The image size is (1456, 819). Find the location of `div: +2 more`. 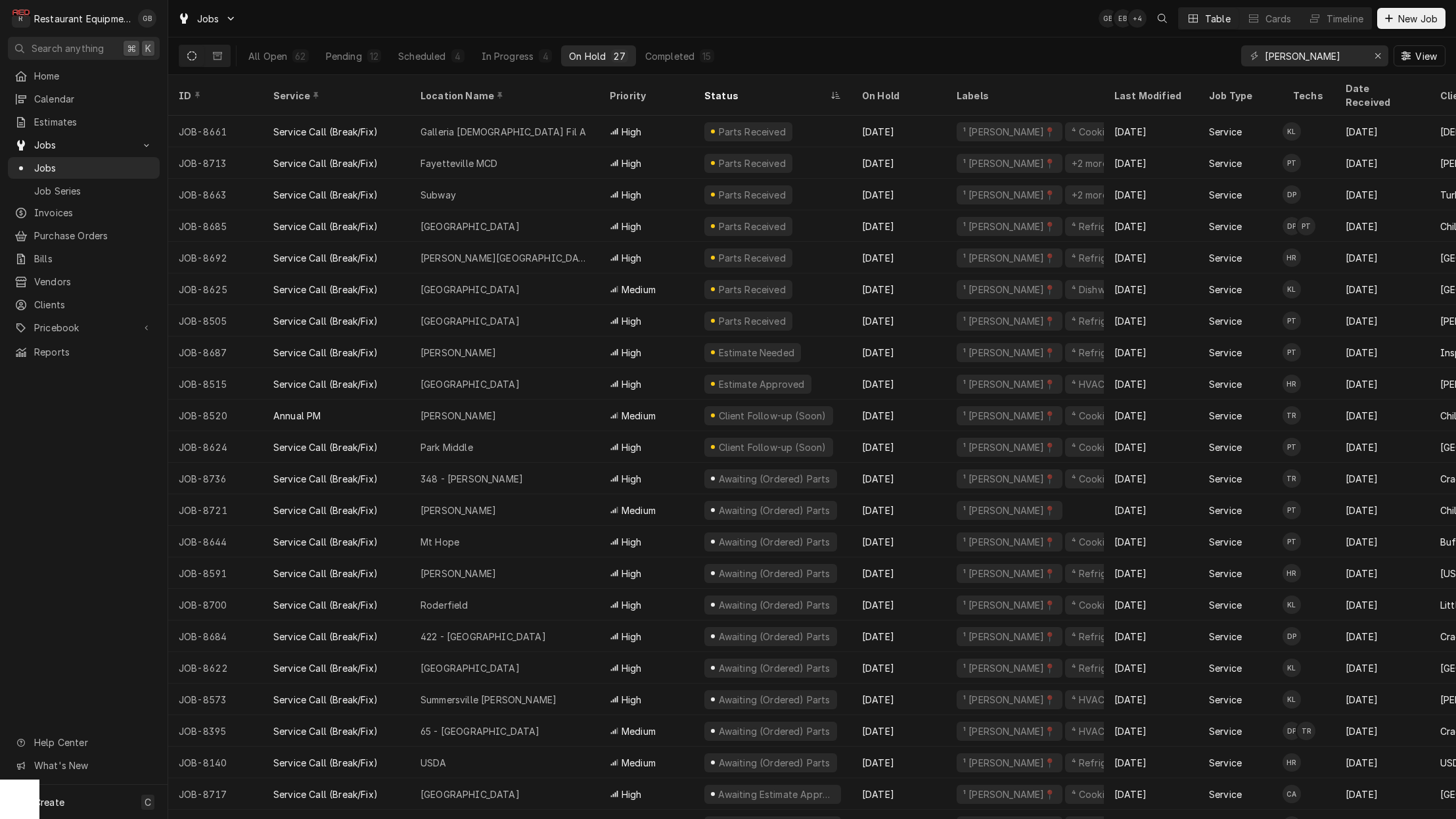

div: +2 more is located at coordinates (1090, 194).